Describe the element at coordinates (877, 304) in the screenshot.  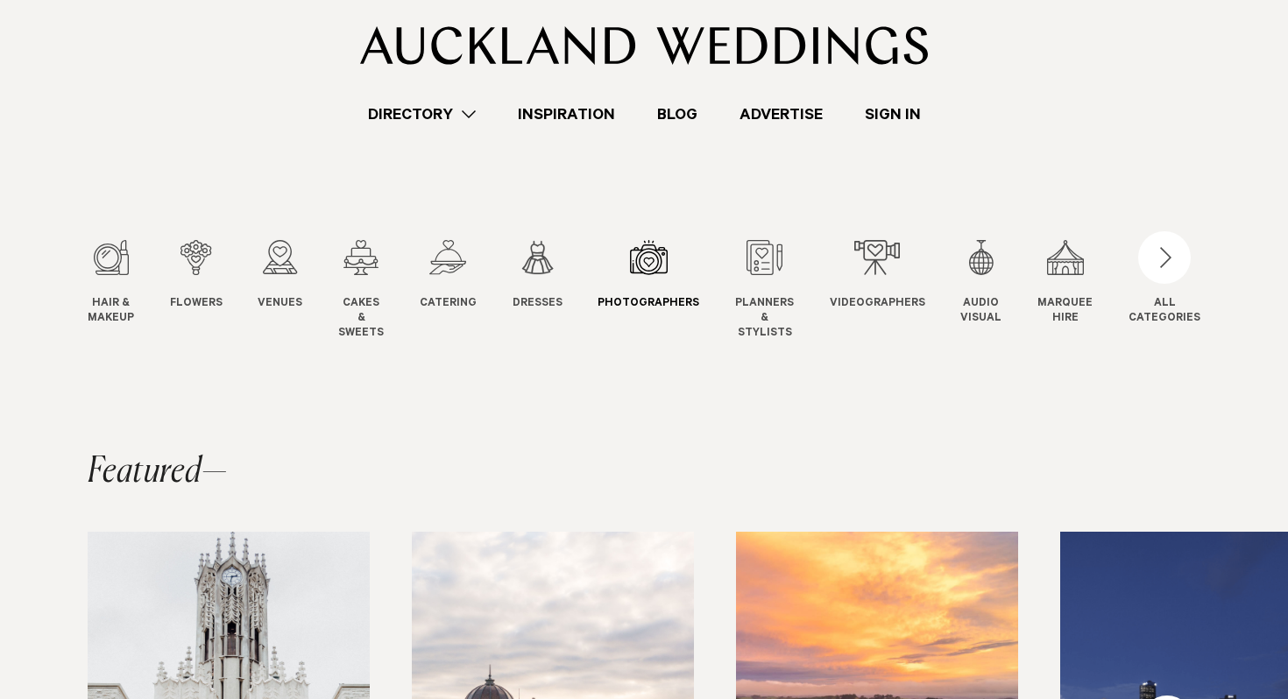
I see `span: Videographers` at that location.